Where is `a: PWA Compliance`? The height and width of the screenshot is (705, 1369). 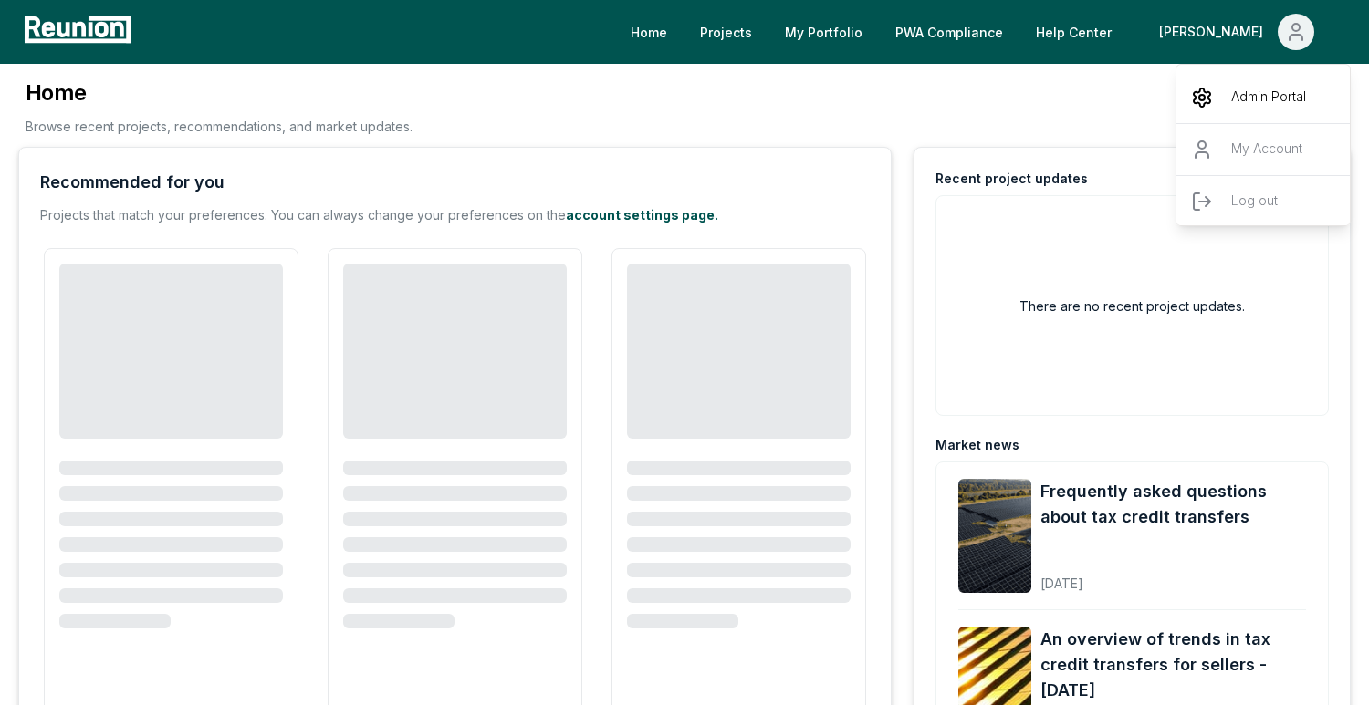
a: PWA Compliance is located at coordinates (949, 32).